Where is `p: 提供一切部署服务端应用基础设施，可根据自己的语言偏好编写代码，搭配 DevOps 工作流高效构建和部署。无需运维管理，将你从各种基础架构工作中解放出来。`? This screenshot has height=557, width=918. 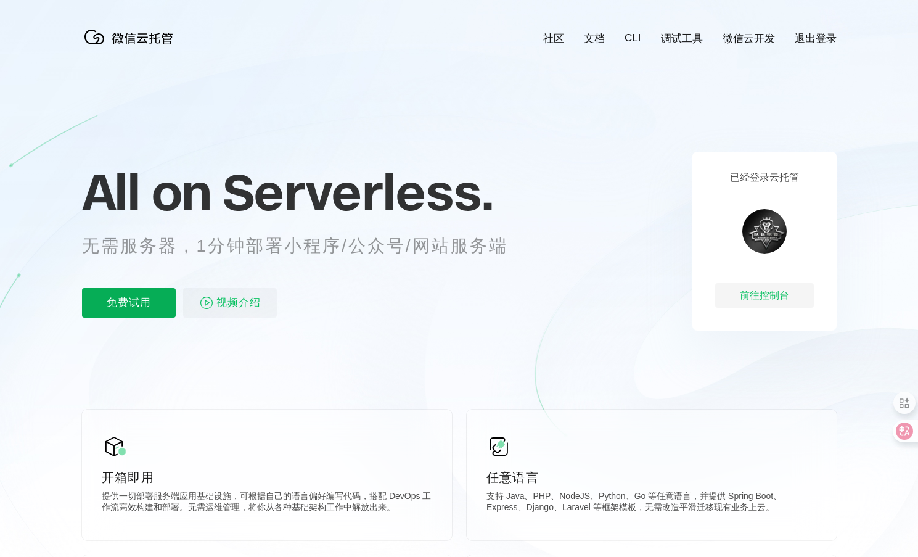 p: 提供一切部署服务端应用基础设施，可根据自己的语言偏好编写代码，搭配 DevOps 工作流高效构建和部署。无需运维管理，将你从各种基础架构工作中解放出来。 is located at coordinates (267, 503).